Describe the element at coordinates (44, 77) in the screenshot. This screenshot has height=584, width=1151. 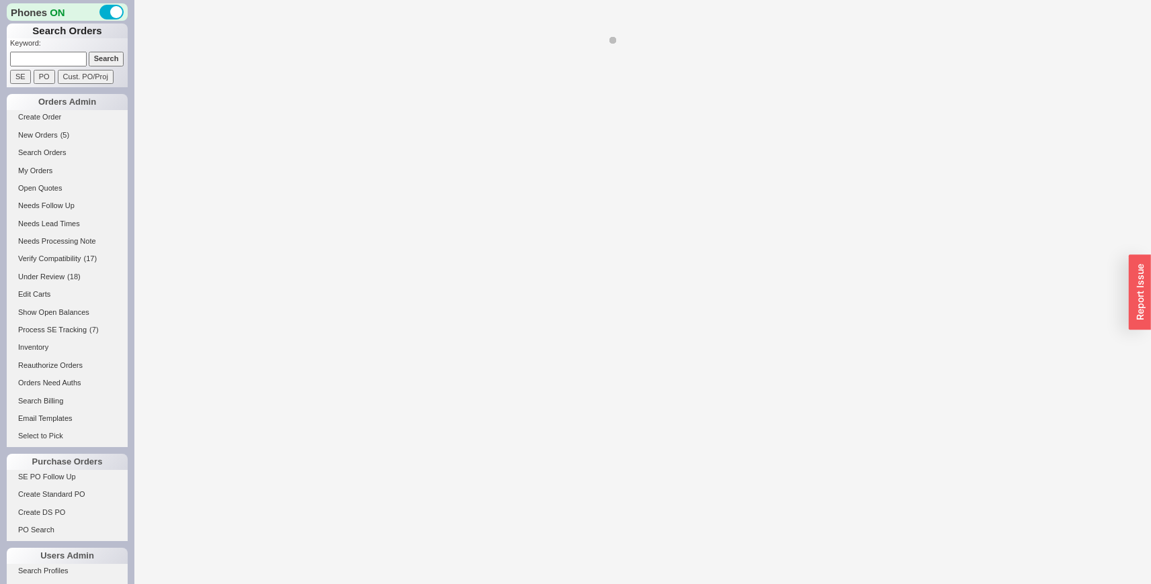
I see `input: PO` at that location.